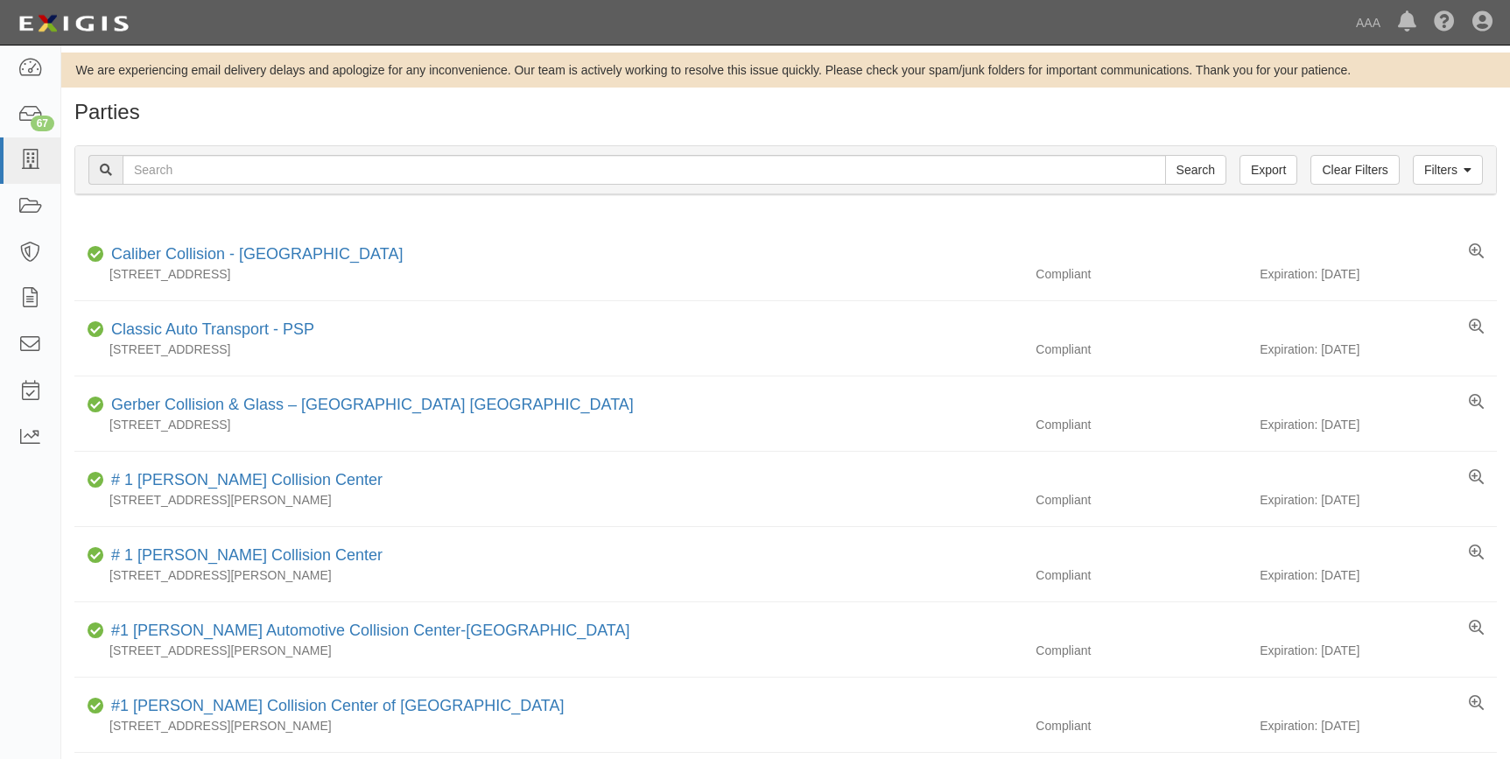 The image size is (1510, 759). What do you see at coordinates (369, 405) in the screenshot?
I see `div: Gerber Collision & Glass – Houston Brighton` at bounding box center [369, 405].